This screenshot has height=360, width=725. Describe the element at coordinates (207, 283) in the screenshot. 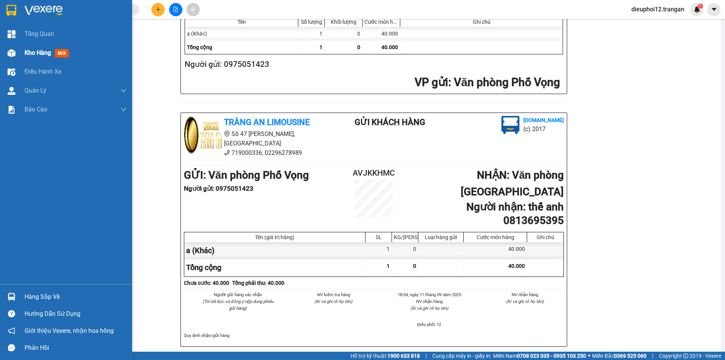

I see `b: Chưa cước : 40.000` at that location.